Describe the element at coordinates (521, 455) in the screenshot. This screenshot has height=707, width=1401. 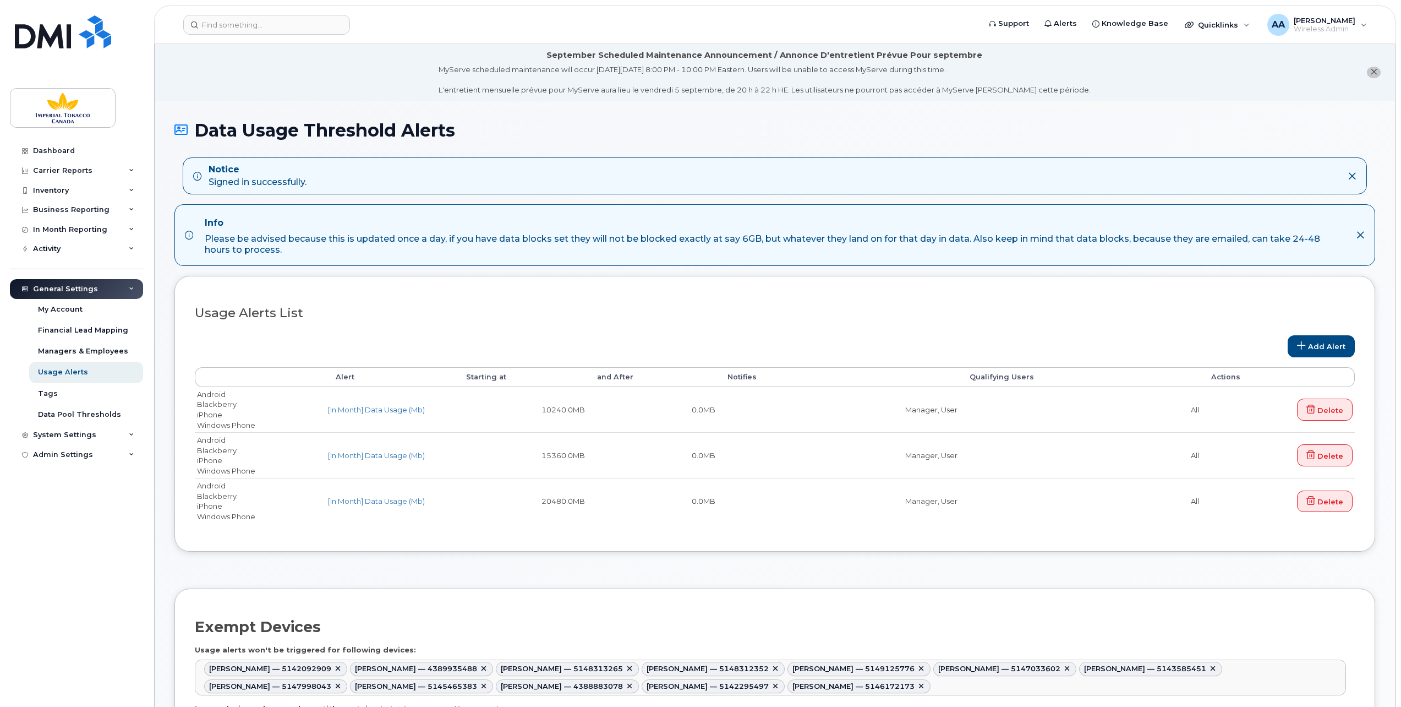
I see `td: 15360.0MB` at that location.